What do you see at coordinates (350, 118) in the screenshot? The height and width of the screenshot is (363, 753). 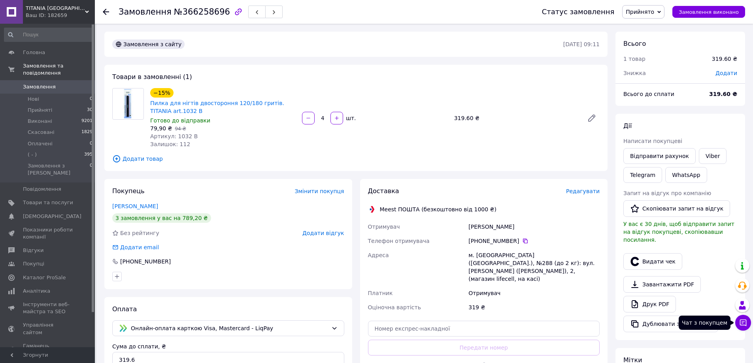 I see `div: шт.` at bounding box center [350, 118].